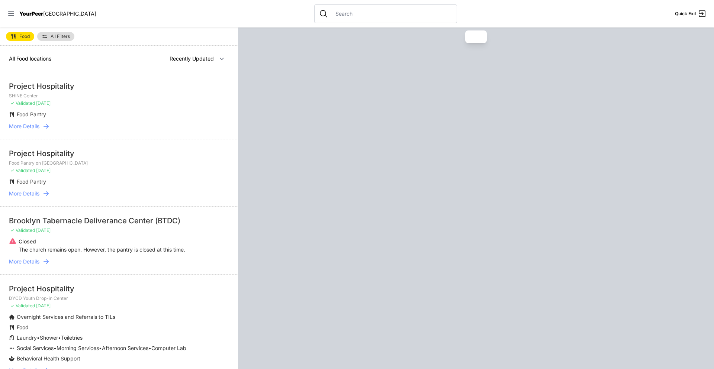 Image resolution: width=714 pixels, height=369 pixels. Describe the element at coordinates (35, 348) in the screenshot. I see `span: Social Services` at that location.